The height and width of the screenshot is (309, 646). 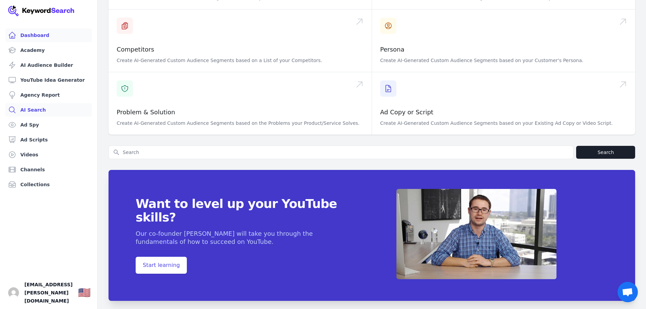 I want to click on a: AI Search, so click(x=49, y=110).